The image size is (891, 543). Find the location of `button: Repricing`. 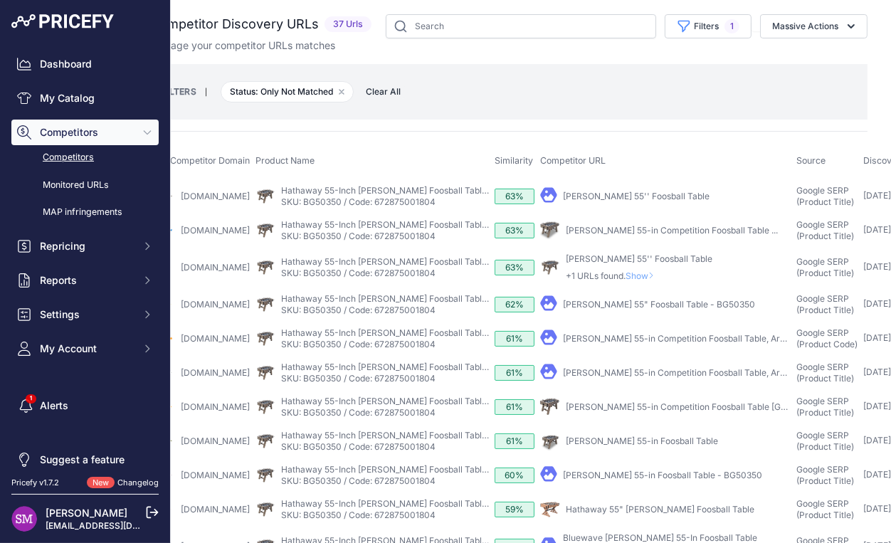

button: Repricing is located at coordinates (85, 246).